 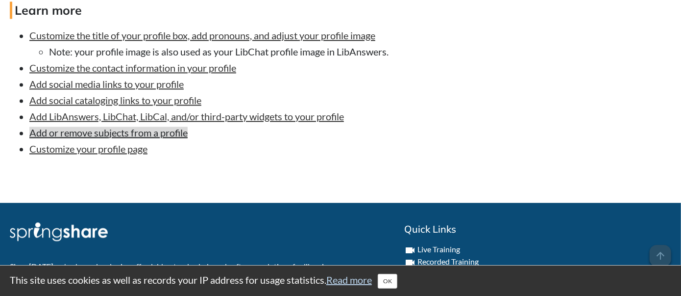 What do you see at coordinates (106, 84) in the screenshot?
I see `a: Add social media links to your profile` at bounding box center [106, 84].